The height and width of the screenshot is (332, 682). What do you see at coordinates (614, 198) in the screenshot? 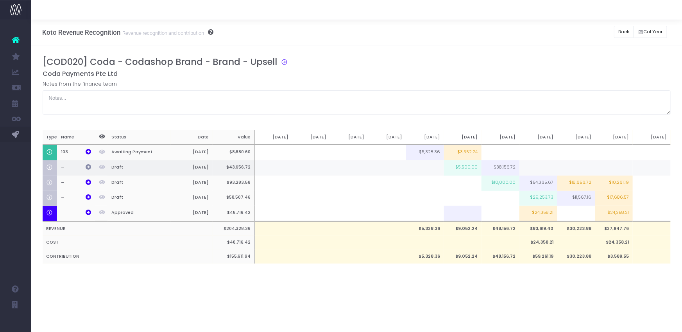
I see `td: $17,686.57` at bounding box center [614, 198].